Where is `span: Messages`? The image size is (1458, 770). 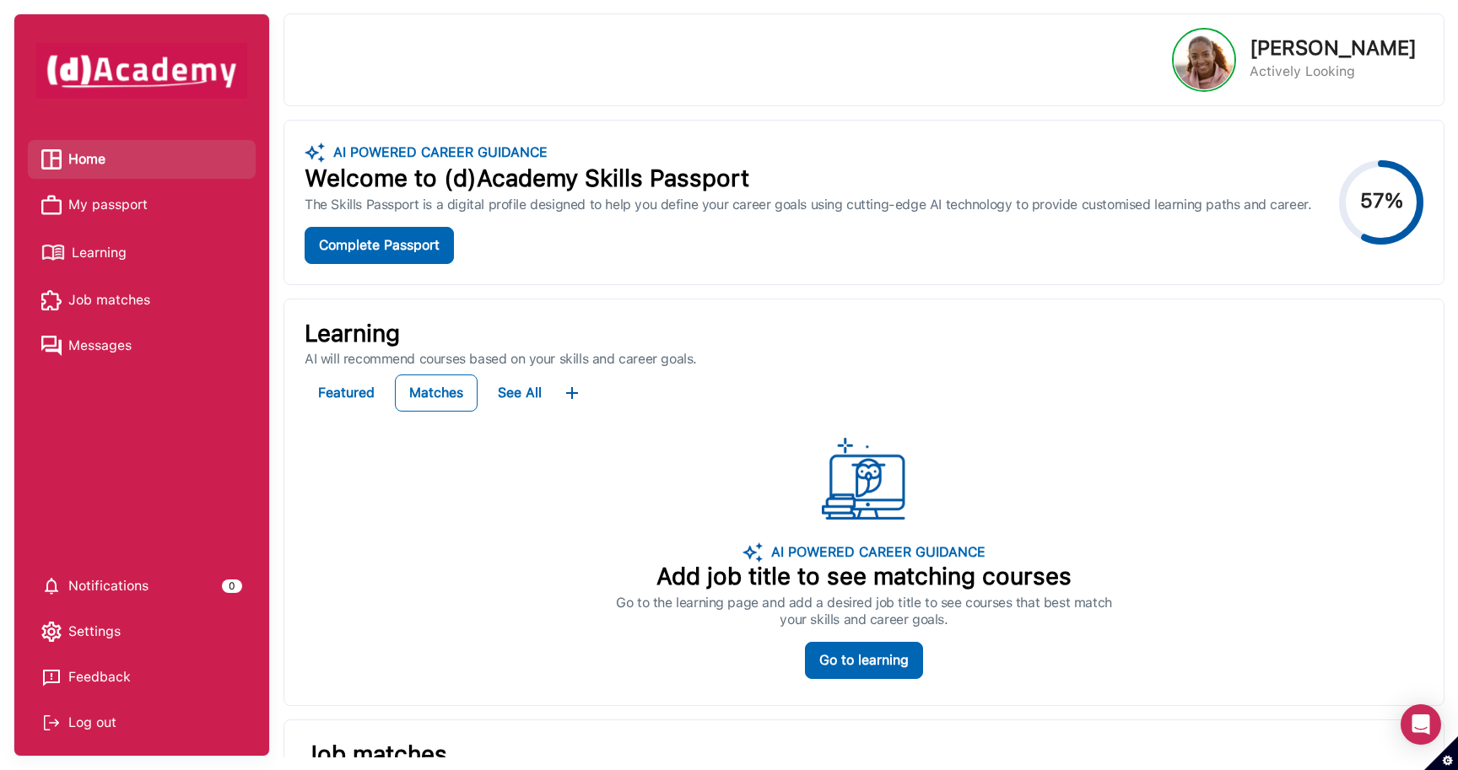
span: Messages is located at coordinates (100, 346).